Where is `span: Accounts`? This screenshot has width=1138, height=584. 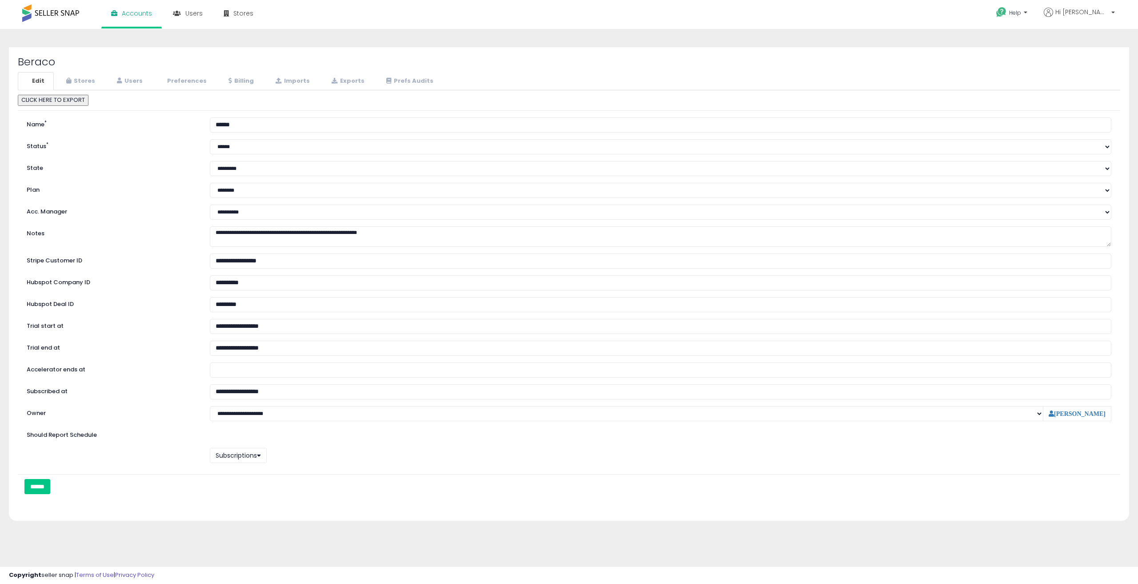 span: Accounts is located at coordinates (137, 13).